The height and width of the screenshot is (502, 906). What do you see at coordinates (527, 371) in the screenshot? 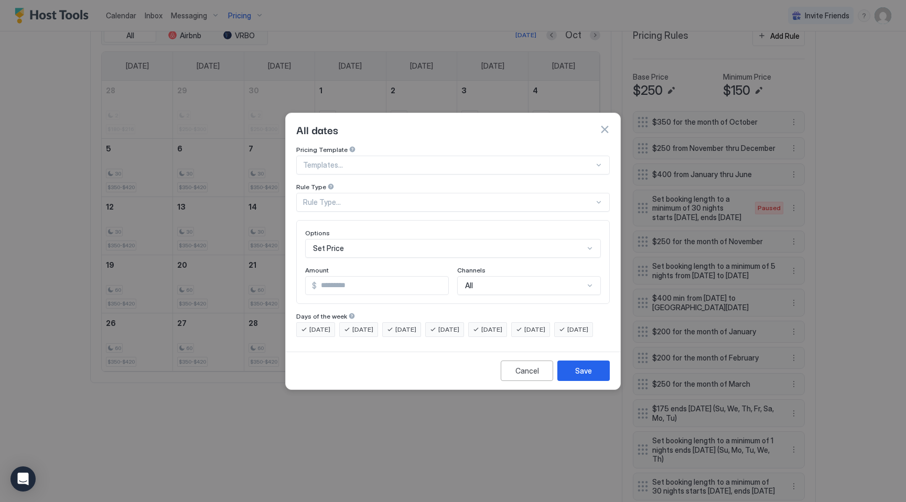
I see `button: Cancel` at bounding box center [527, 371].